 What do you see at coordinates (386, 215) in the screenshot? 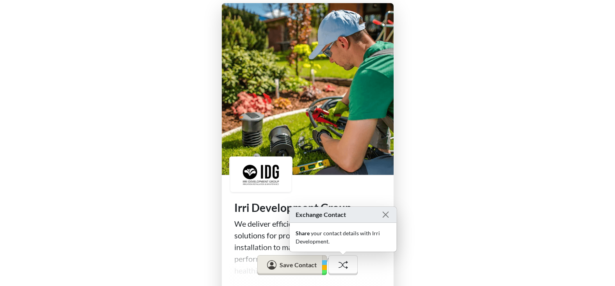
I see `button: Close` at bounding box center [386, 215].